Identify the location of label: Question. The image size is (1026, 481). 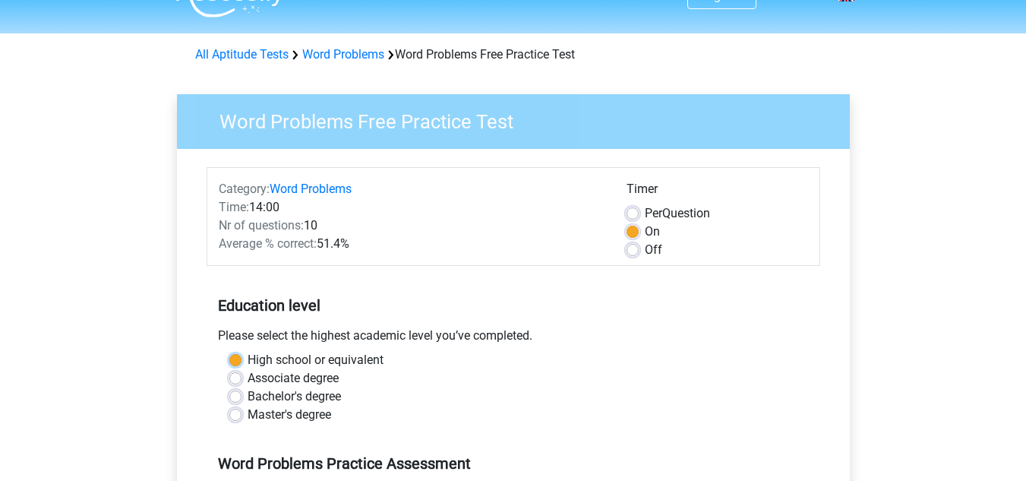
(678, 213).